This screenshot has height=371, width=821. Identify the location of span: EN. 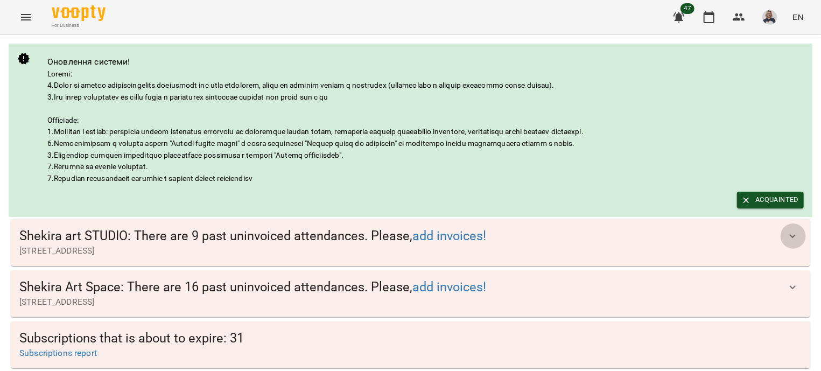
(798, 17).